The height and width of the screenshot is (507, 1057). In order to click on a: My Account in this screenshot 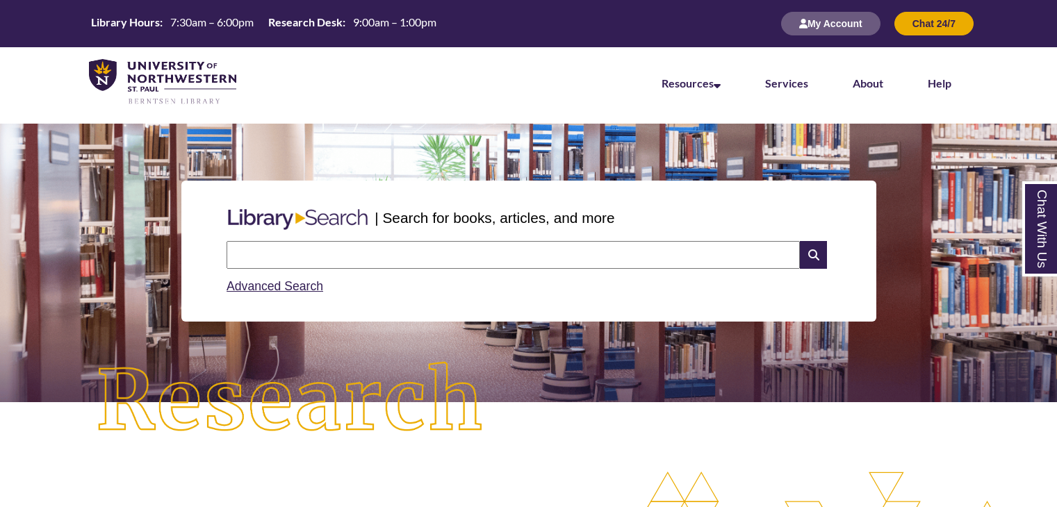, I will do `click(830, 23)`.